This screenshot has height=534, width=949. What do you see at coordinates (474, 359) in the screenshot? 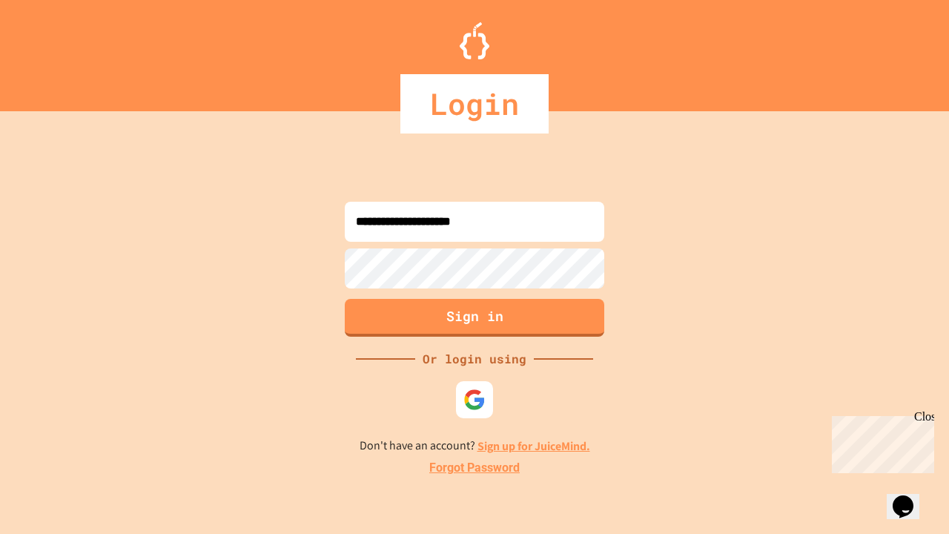
I see `div: Or login using` at bounding box center [474, 359].